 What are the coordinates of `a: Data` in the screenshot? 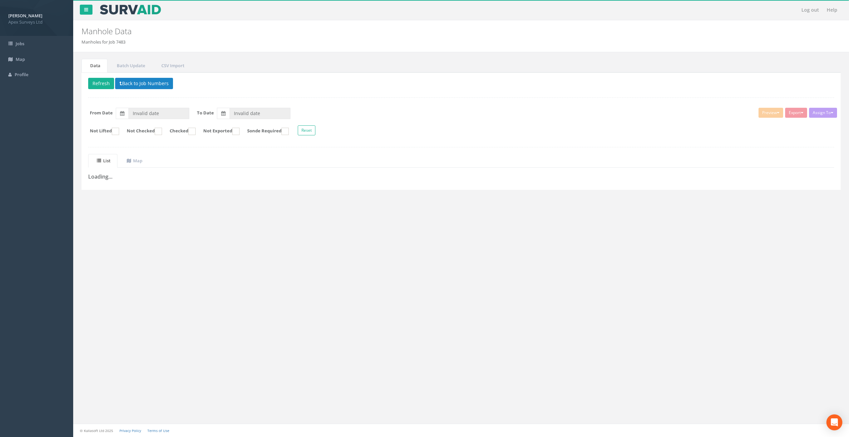 It's located at (94, 66).